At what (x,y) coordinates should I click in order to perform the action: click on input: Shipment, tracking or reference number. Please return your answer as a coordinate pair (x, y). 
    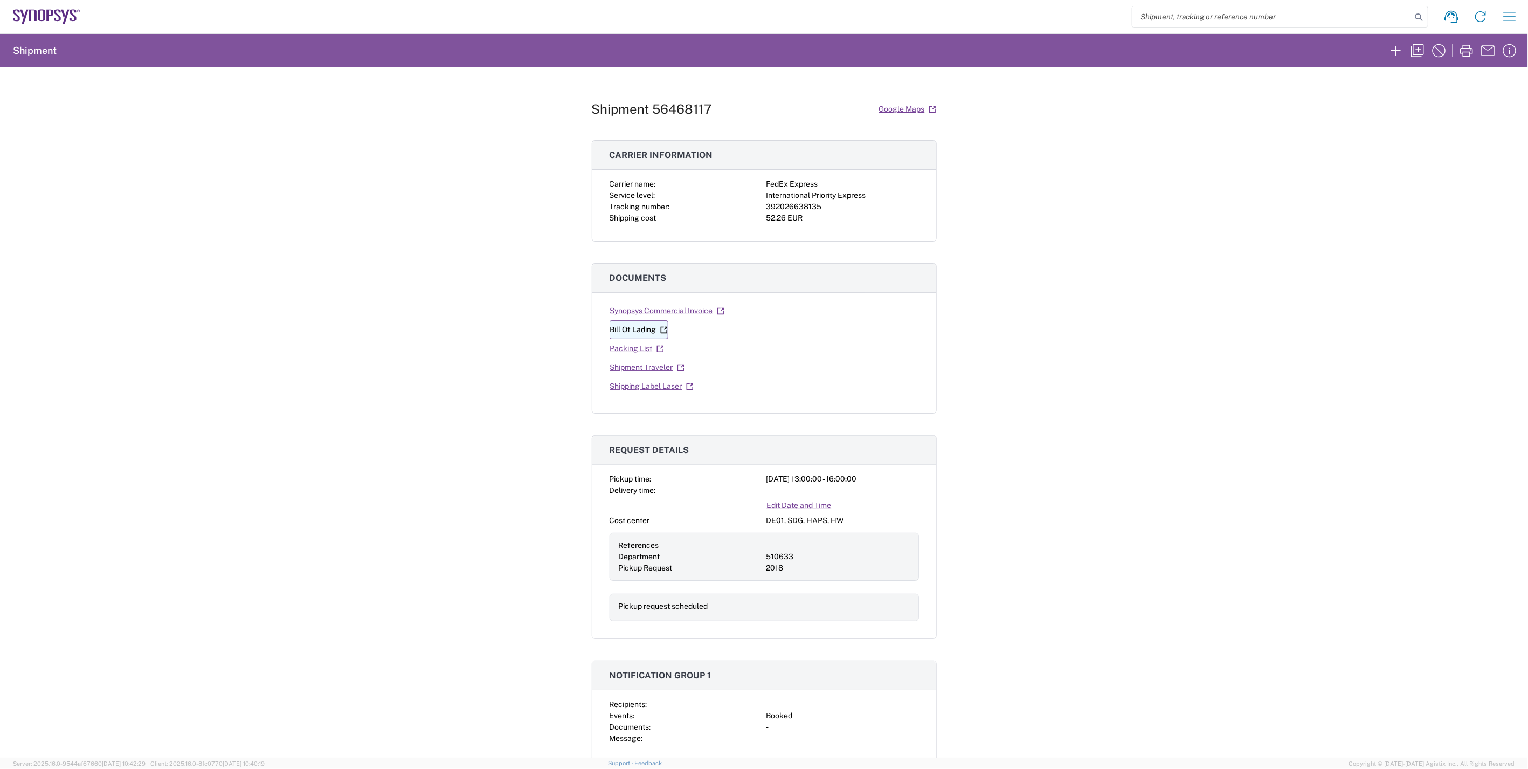
    Looking at the image, I should click on (1272, 17).